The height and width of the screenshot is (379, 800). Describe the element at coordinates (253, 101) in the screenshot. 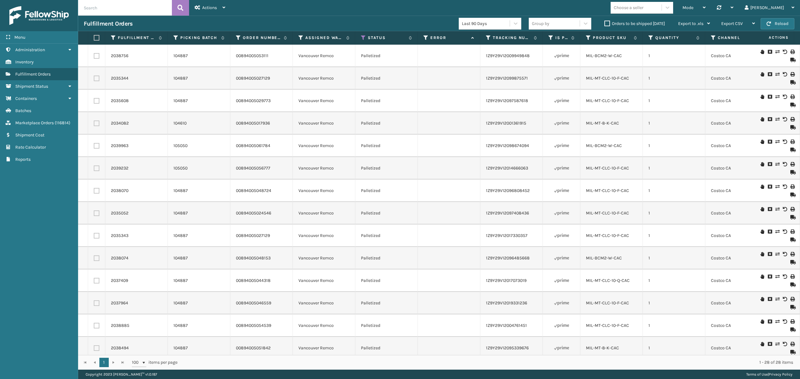

I see `a: 00894005029773` at that location.